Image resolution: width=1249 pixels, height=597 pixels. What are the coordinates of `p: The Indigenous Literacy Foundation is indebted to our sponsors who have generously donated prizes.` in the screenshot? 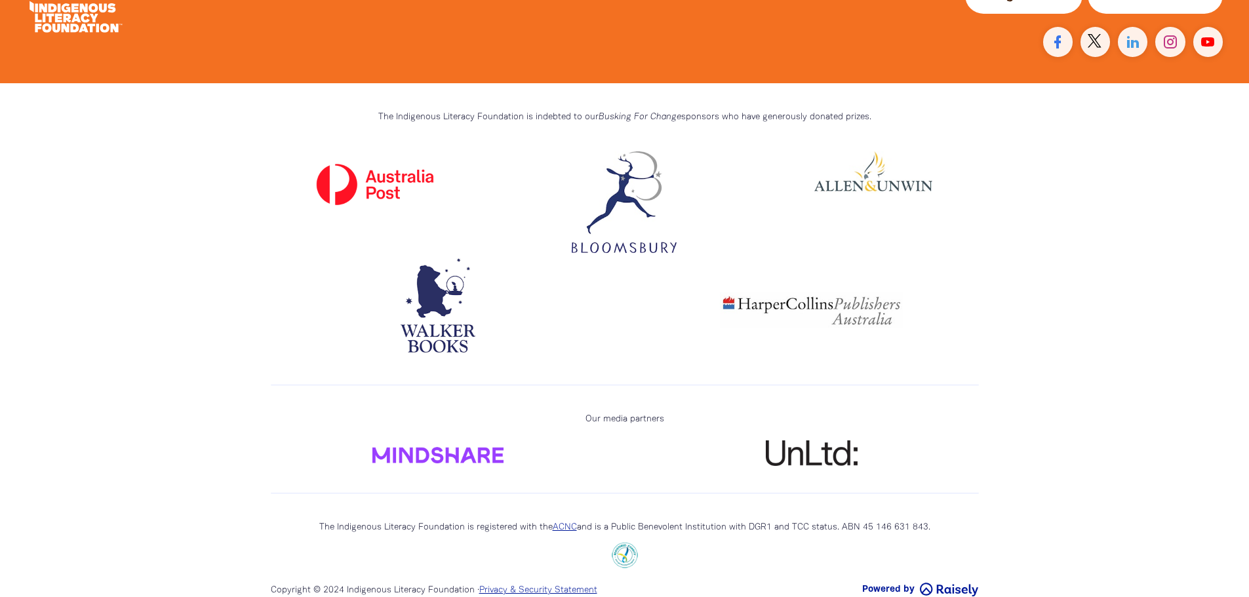 It's located at (625, 117).